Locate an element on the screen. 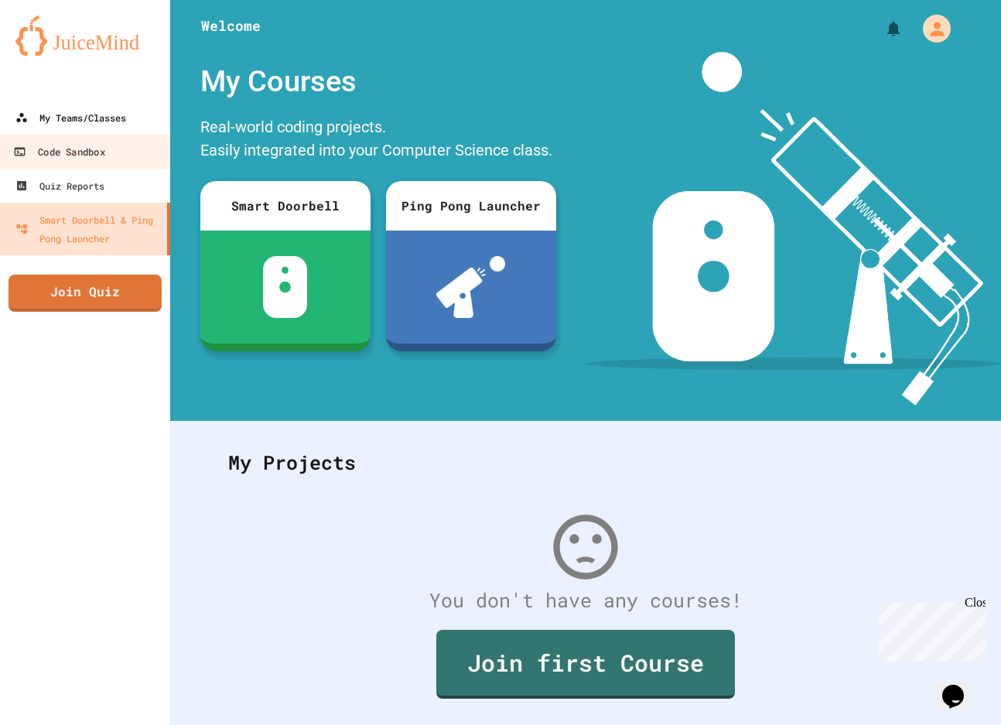 The width and height of the screenshot is (1001, 725). div: Smart Doorbell is located at coordinates (285, 206).